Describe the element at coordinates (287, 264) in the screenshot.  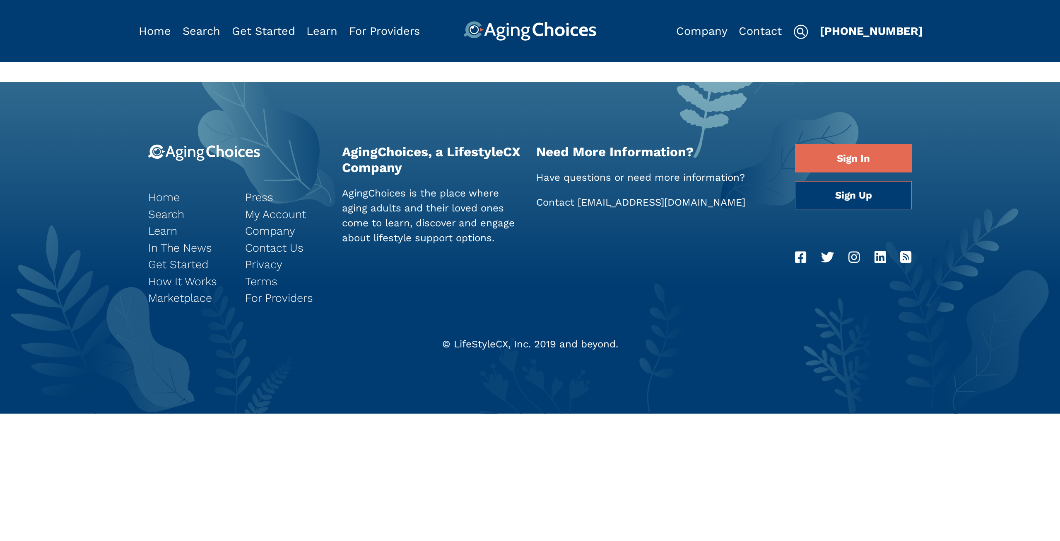
I see `a: Privacy` at that location.